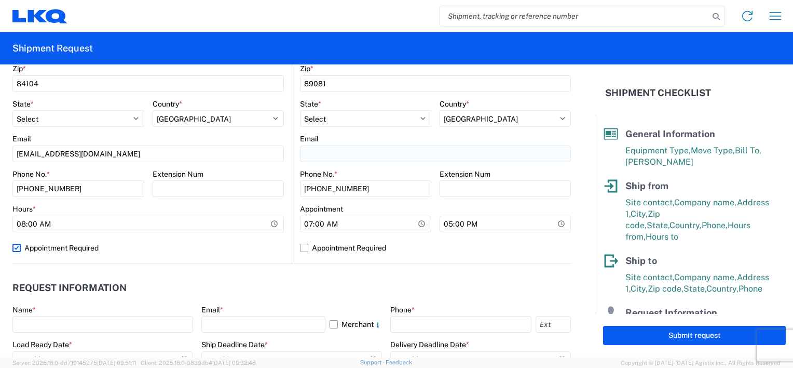 The height and width of the screenshot is (368, 793). What do you see at coordinates (356, 324) in the screenshot?
I see `label: Merchant` at bounding box center [356, 324].